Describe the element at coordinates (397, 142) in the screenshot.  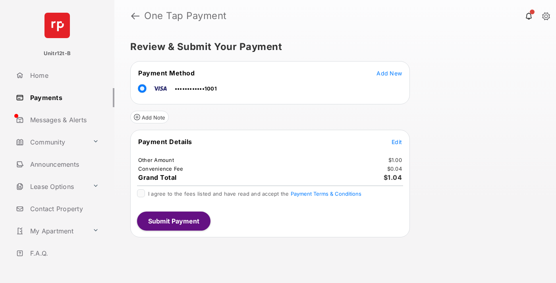
I see `button: Edit` at that location.